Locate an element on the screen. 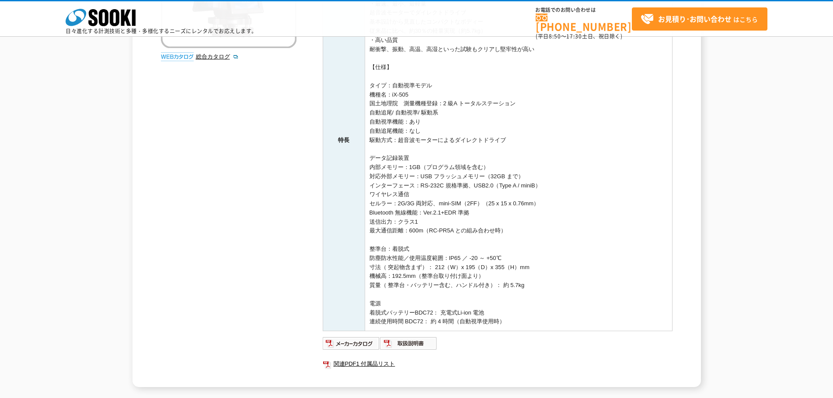 The height and width of the screenshot is (398, 833). img: webカタログ is located at coordinates (177, 57).